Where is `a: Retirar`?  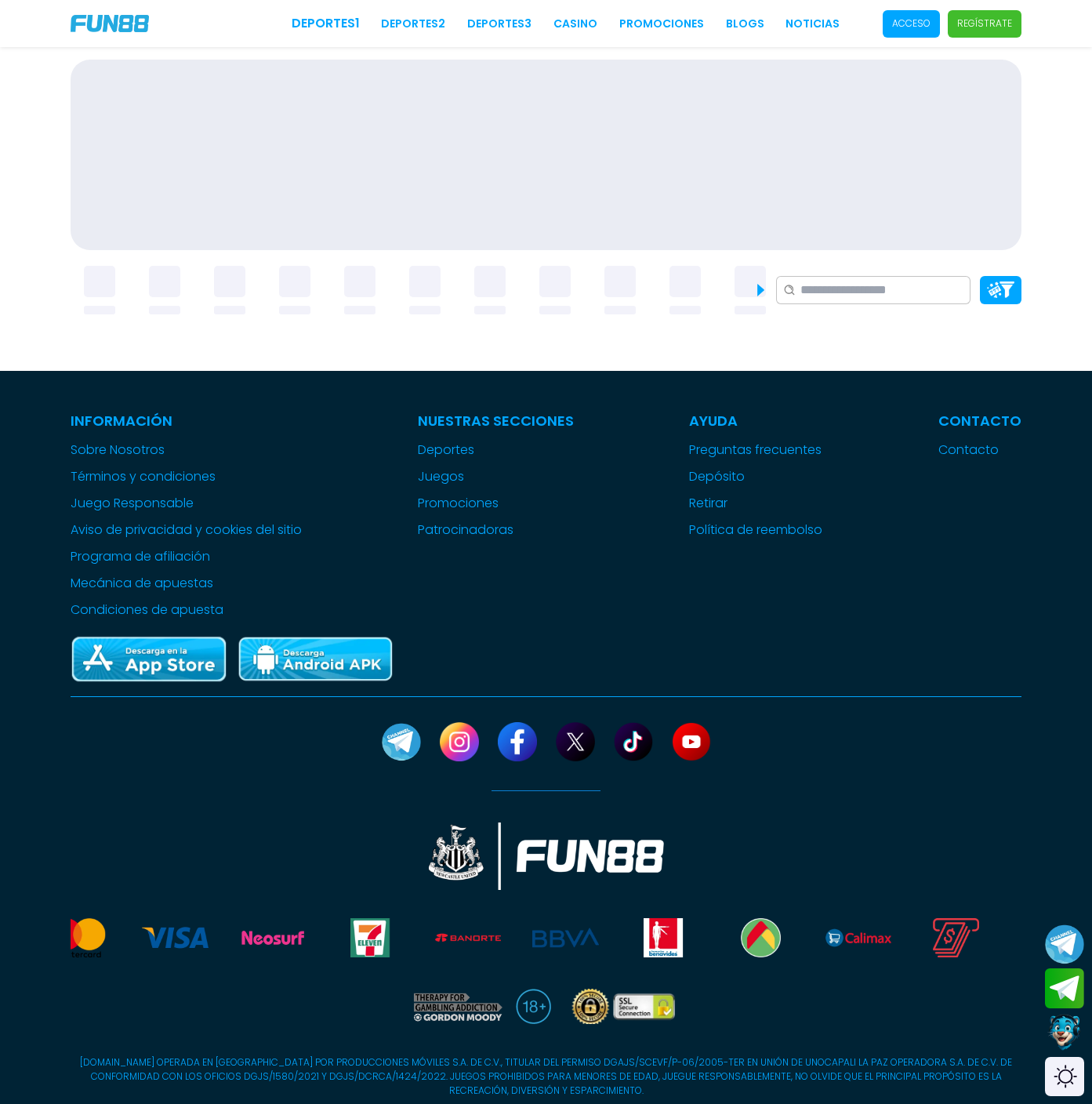 a: Retirar is located at coordinates (756, 503).